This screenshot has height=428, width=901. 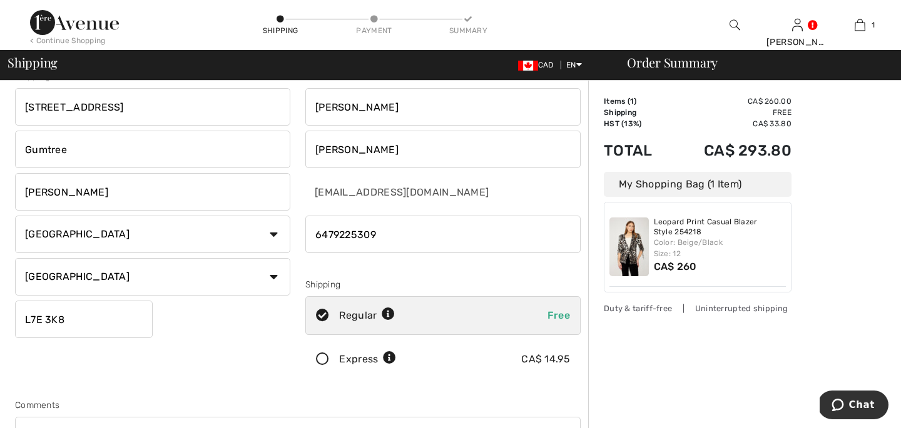 What do you see at coordinates (637, 124) in the screenshot?
I see `td: HST (13%)` at bounding box center [637, 124].